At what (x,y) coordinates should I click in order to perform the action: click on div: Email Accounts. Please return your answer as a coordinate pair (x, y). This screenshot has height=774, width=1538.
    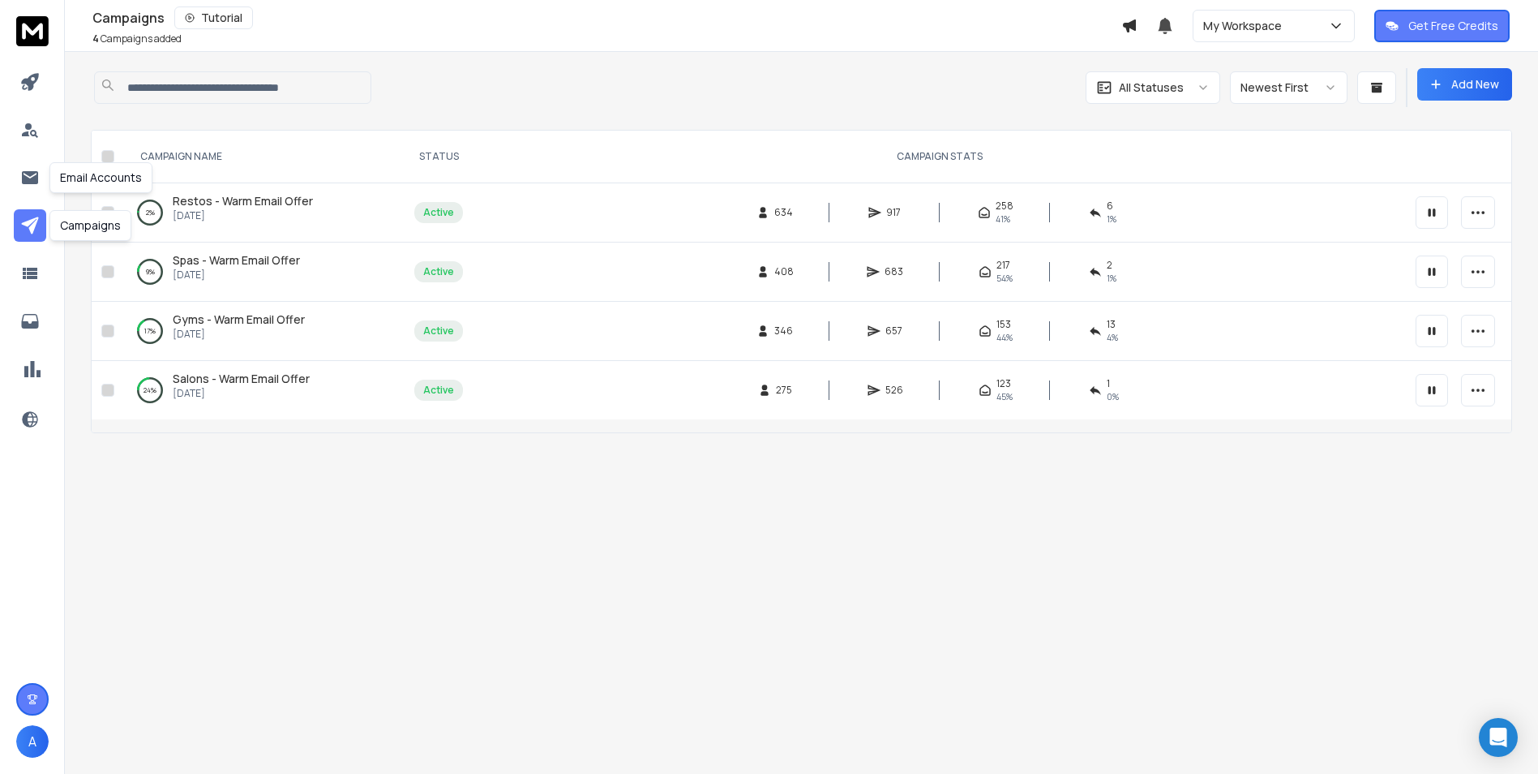
    Looking at the image, I should click on (101, 178).